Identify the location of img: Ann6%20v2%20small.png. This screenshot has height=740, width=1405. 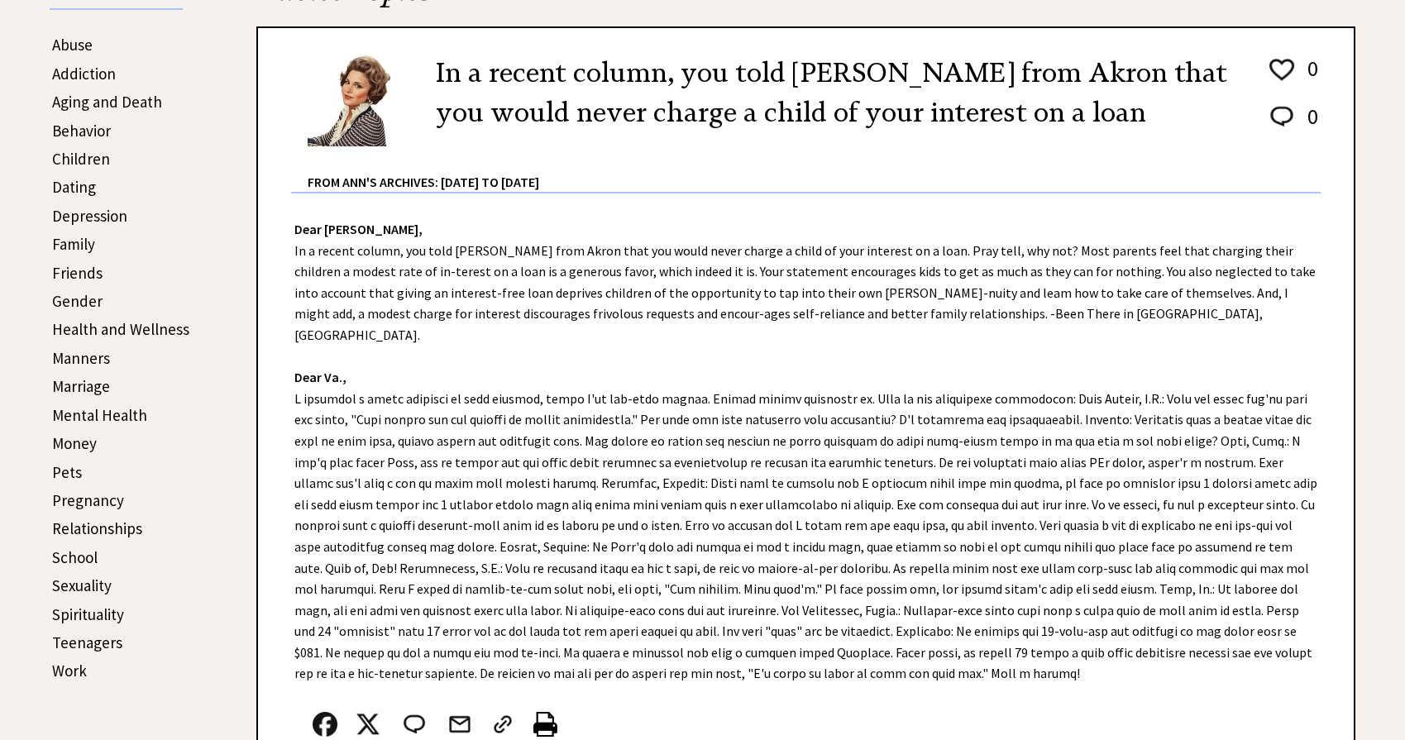
(359, 99).